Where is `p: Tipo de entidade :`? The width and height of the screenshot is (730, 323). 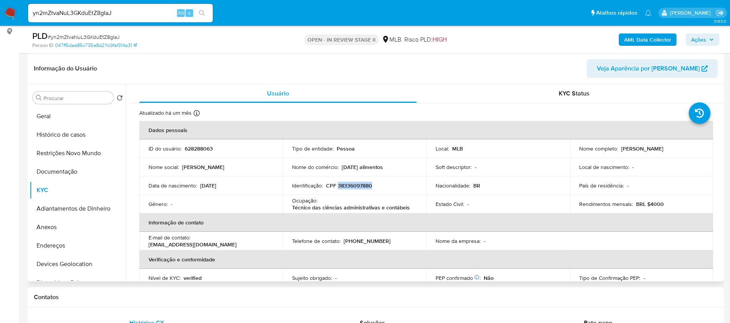 p: Tipo de entidade : is located at coordinates (313, 149).